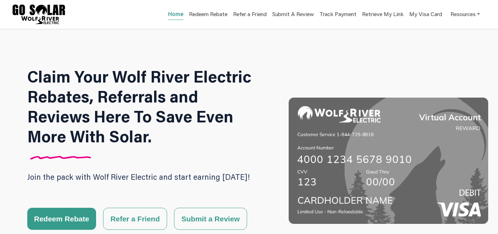 The width and height of the screenshot is (498, 234). I want to click on a: Home, so click(176, 15).